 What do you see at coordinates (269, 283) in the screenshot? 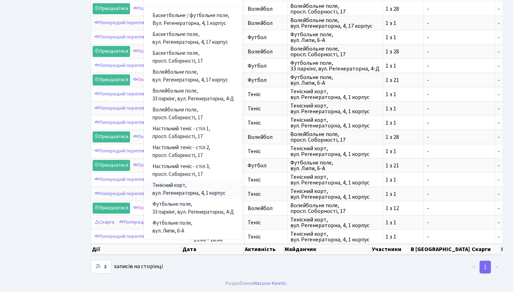
I see `a: Massive Kinetic` at bounding box center [269, 283].